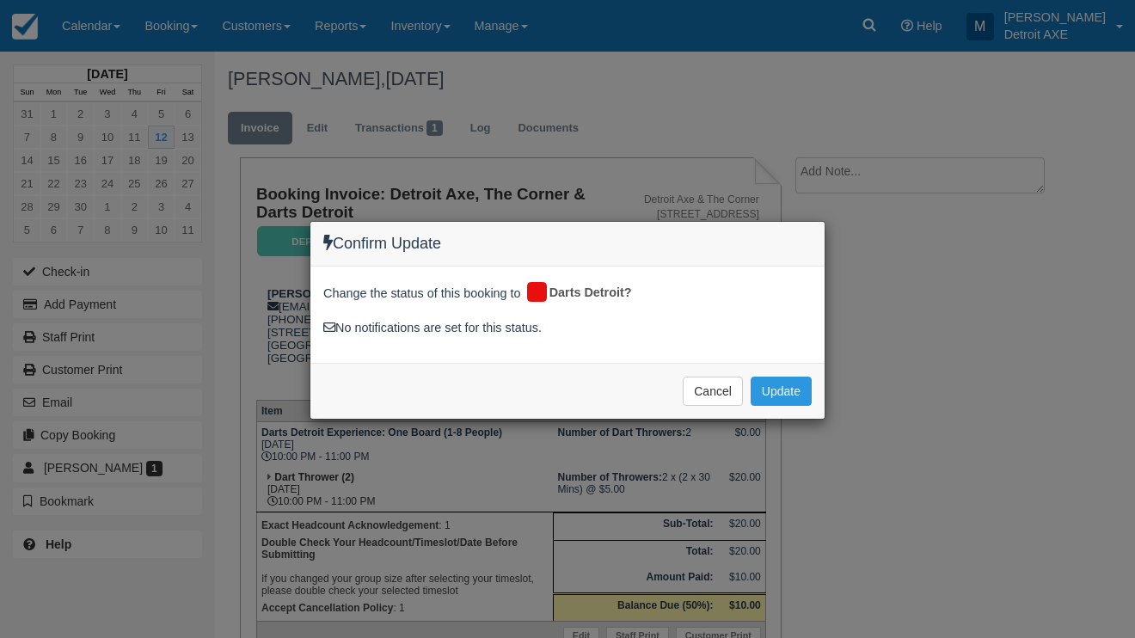 The width and height of the screenshot is (1135, 638). Describe the element at coordinates (568, 243) in the screenshot. I see `h4: Confirm Update` at that location.